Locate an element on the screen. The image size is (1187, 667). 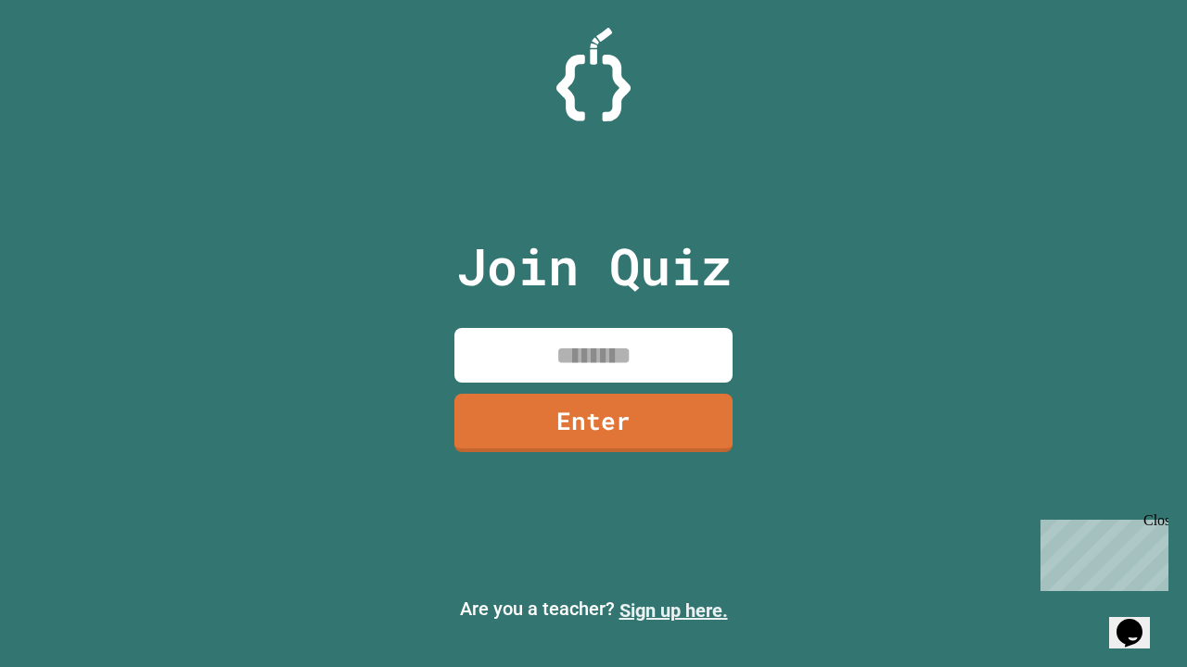
div: Chat with us now!Close is located at coordinates (68, 62).